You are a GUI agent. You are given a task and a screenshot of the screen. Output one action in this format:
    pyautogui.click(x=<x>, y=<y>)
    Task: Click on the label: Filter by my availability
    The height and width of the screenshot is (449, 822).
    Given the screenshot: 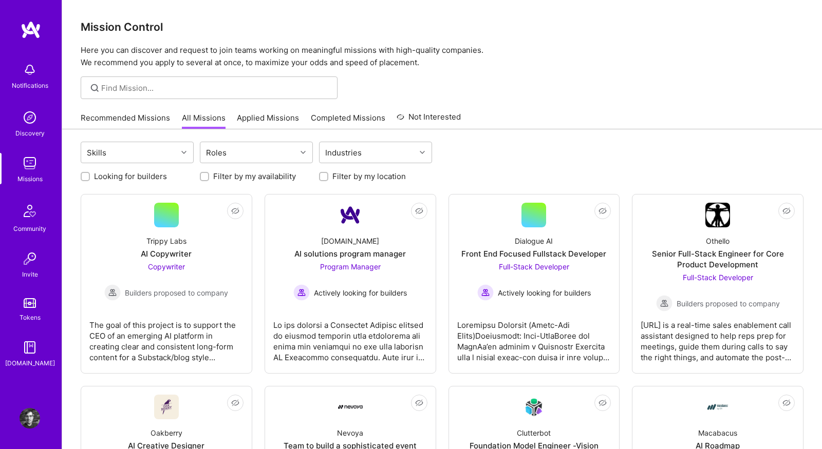 What is the action you would take?
    pyautogui.click(x=254, y=176)
    